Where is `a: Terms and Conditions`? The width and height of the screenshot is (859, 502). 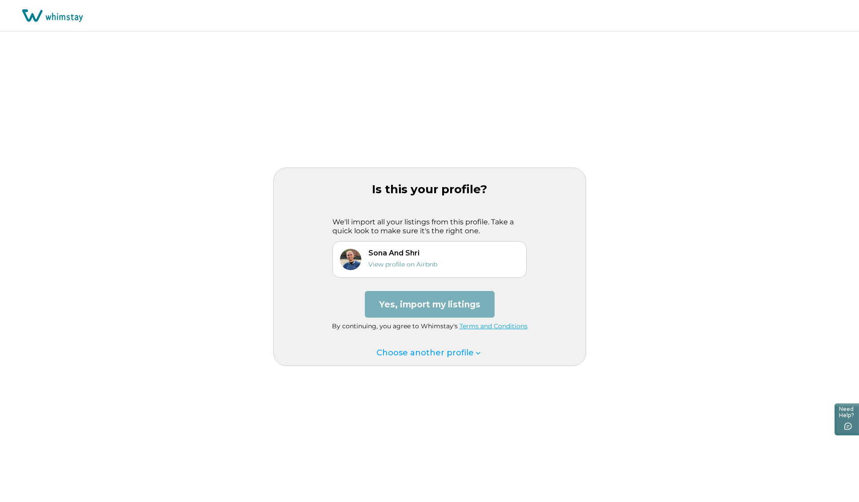
a: Terms and Conditions is located at coordinates (493, 326).